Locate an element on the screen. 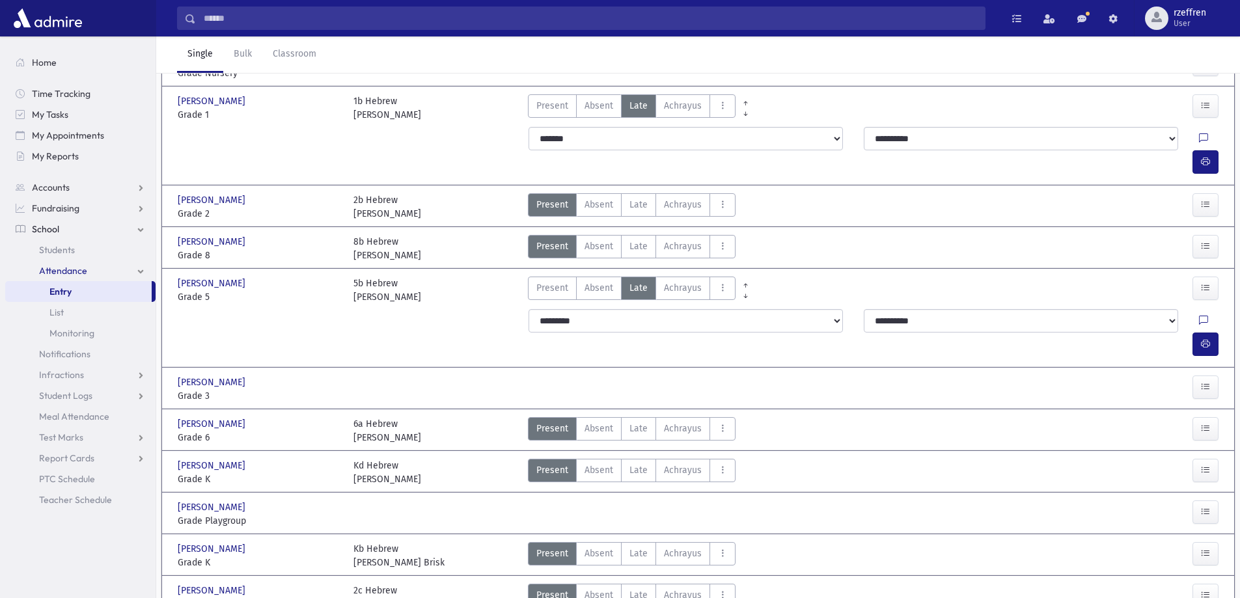 Image resolution: width=1240 pixels, height=598 pixels. a: Infractions is located at coordinates (80, 375).